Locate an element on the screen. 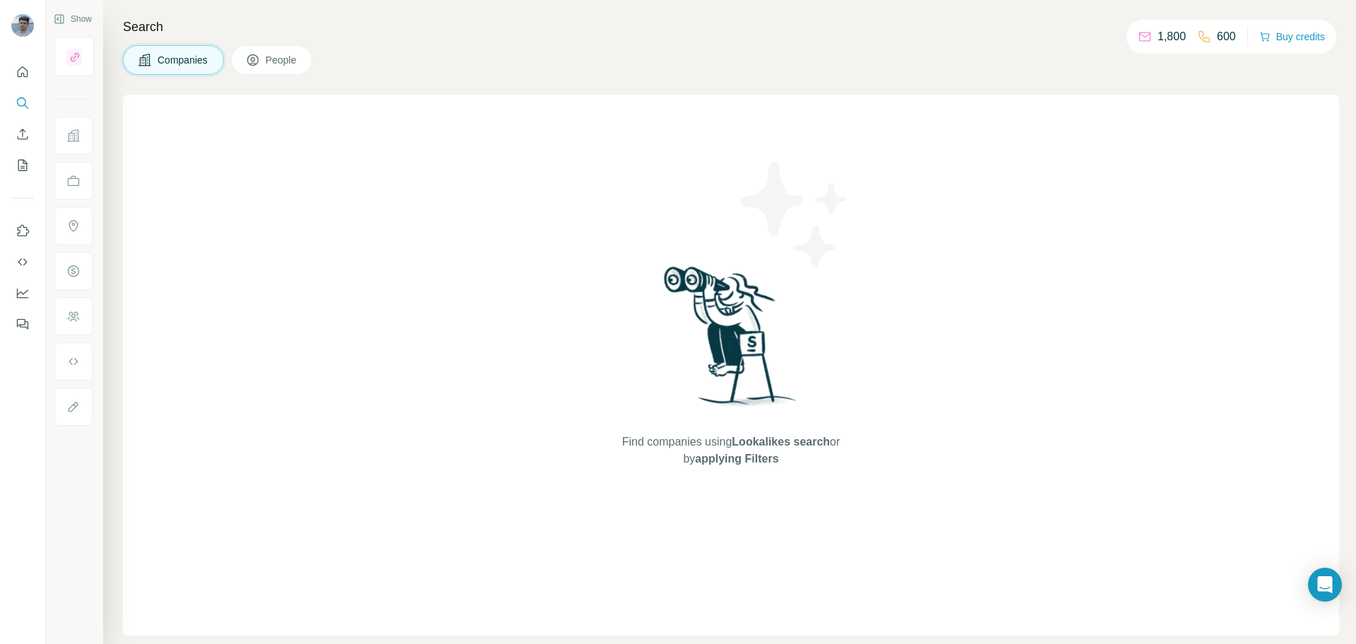  span: Companies is located at coordinates (183, 60).